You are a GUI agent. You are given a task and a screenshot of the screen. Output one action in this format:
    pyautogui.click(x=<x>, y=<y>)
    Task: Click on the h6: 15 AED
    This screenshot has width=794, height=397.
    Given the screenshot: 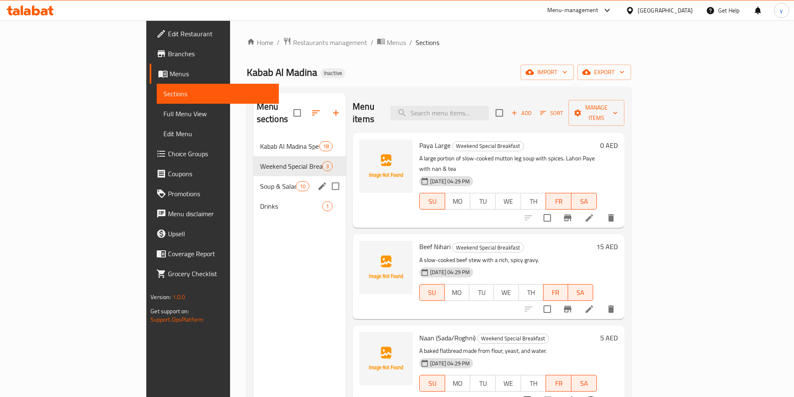 What is the action you would take?
    pyautogui.click(x=607, y=247)
    